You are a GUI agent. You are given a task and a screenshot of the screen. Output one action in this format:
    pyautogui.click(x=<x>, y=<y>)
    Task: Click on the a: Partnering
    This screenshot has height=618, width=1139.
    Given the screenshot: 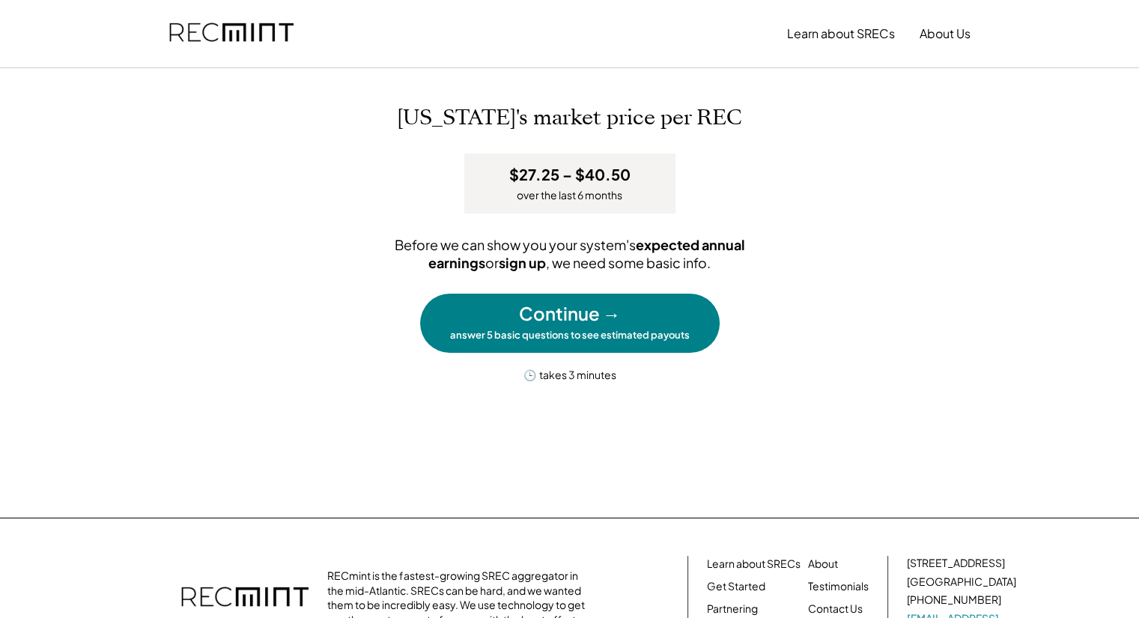 What is the action you would take?
    pyautogui.click(x=733, y=609)
    